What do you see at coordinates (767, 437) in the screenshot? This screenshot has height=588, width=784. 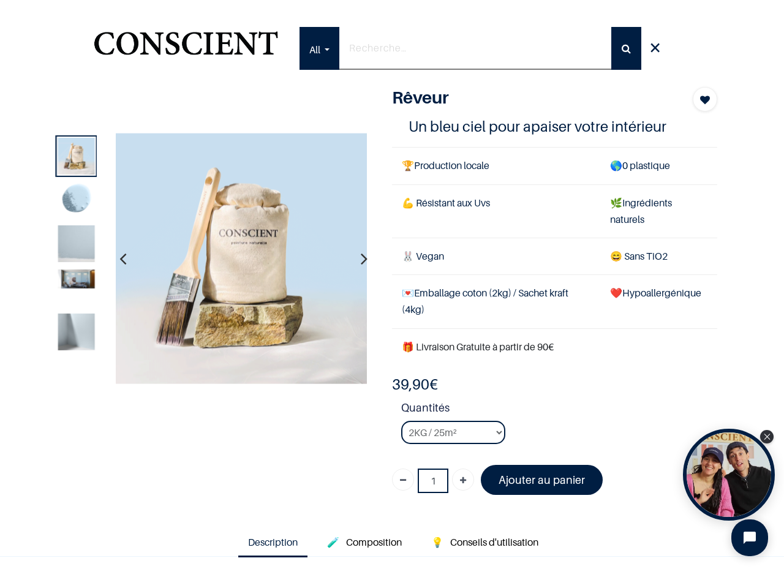 I see `div: Close Tolstoy widget` at bounding box center [767, 437].